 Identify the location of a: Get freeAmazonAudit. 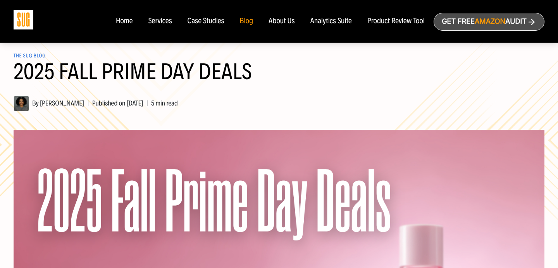
(489, 22).